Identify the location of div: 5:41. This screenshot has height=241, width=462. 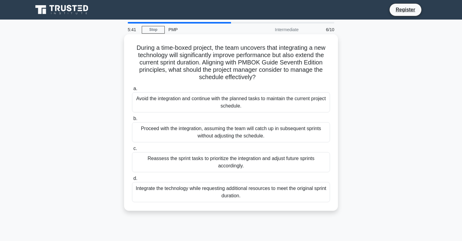
(133, 30).